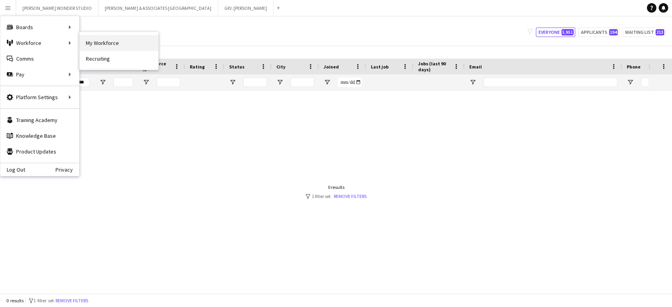 The width and height of the screenshot is (672, 307). I want to click on input: Workforce ID Filter Input, so click(168, 82).